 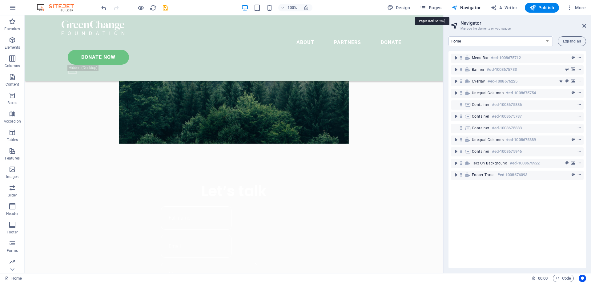 I want to click on h3: Manage the elements on your pages, so click(x=517, y=29).